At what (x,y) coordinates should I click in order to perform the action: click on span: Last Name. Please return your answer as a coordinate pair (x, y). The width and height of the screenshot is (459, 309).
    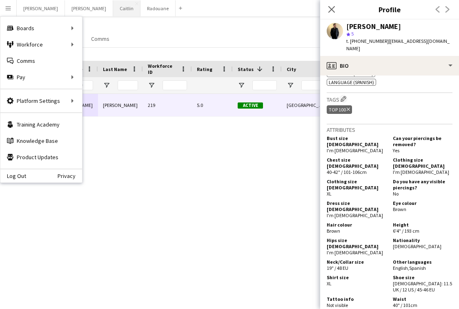
    Looking at the image, I should click on (115, 69).